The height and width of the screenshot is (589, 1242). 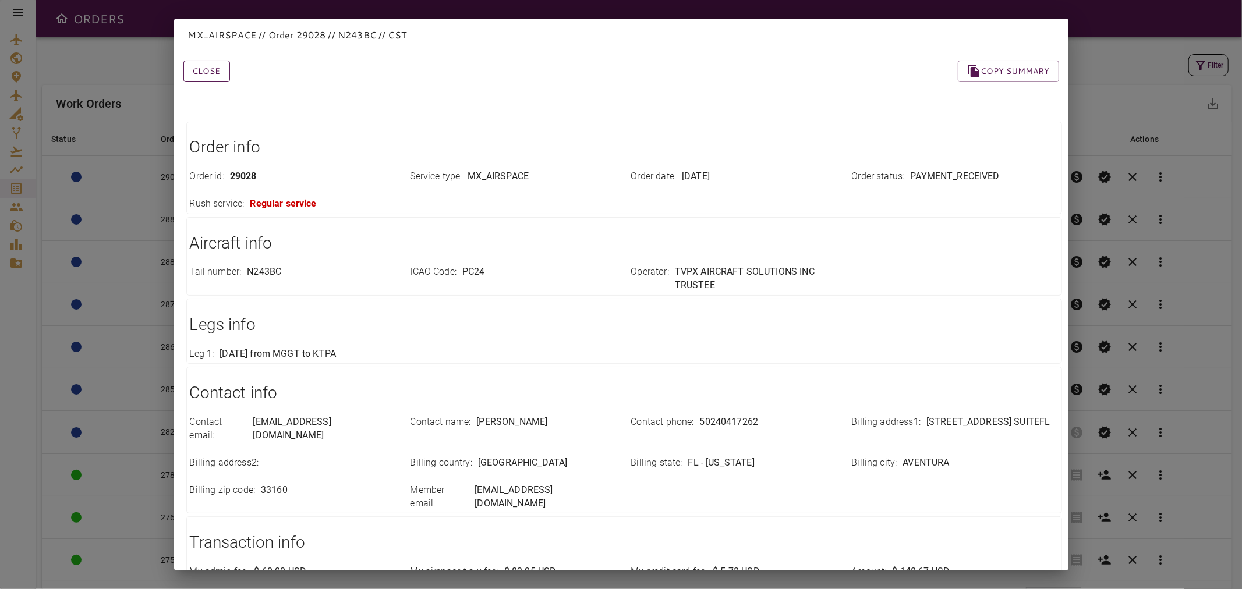 I want to click on h1: Transaction info, so click(x=624, y=543).